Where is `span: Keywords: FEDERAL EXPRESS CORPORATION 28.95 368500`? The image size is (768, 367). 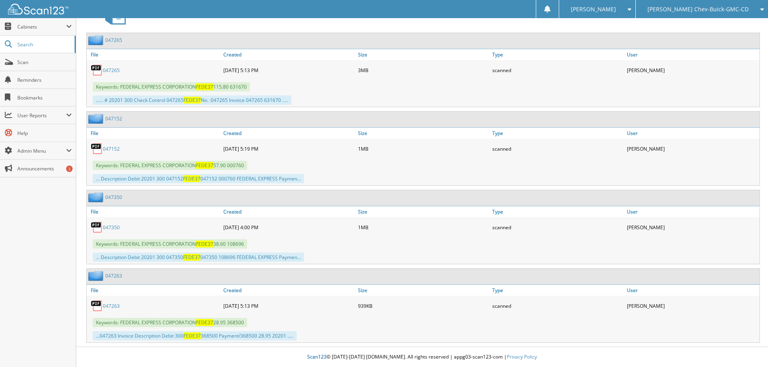 span: Keywords: FEDERAL EXPRESS CORPORATION 28.95 368500 is located at coordinates (170, 323).